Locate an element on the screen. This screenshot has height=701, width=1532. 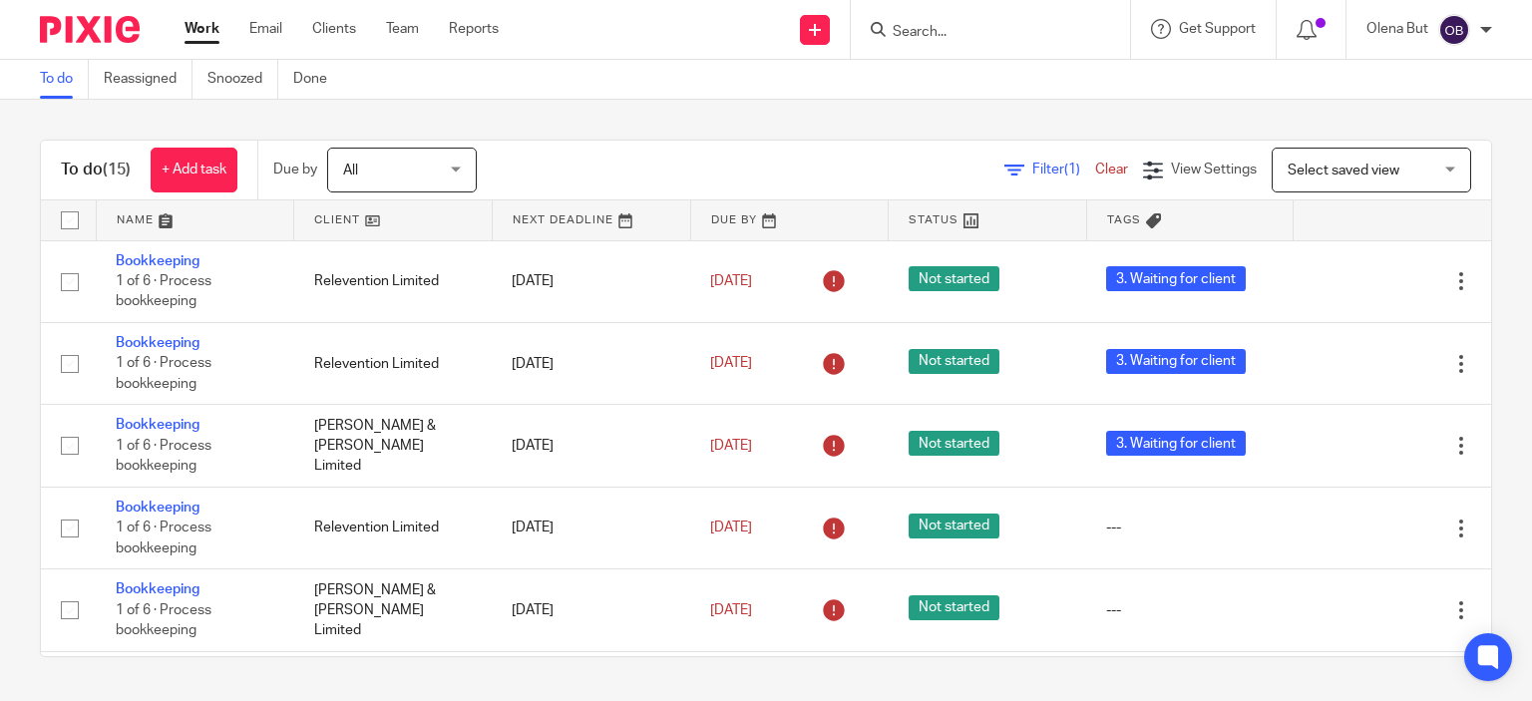
span: Tags is located at coordinates (1124, 219).